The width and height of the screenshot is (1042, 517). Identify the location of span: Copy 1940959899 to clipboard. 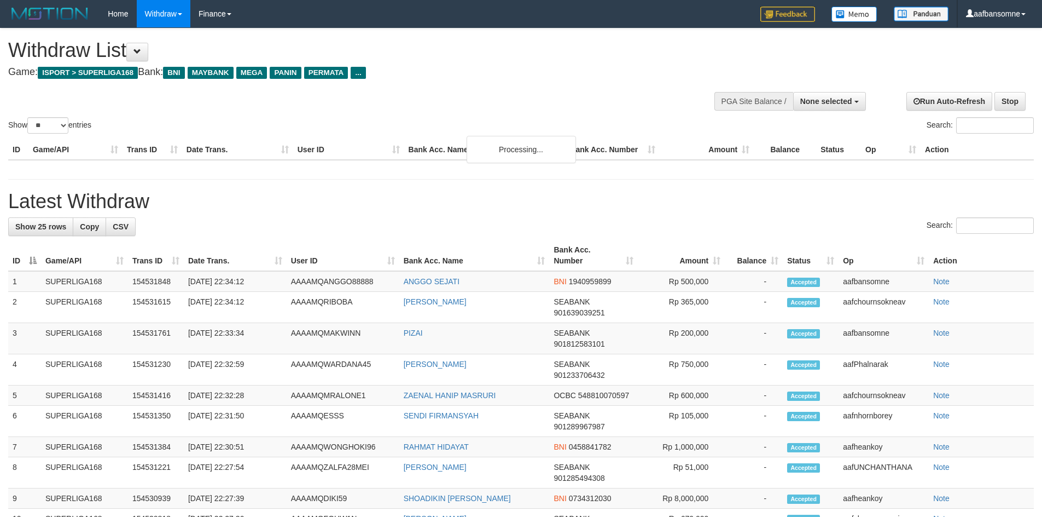
(590, 281).